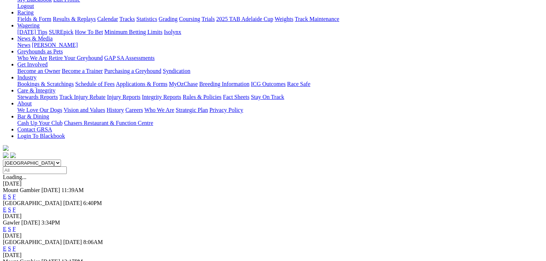  I want to click on a: We Love Our Dogs, so click(40, 110).